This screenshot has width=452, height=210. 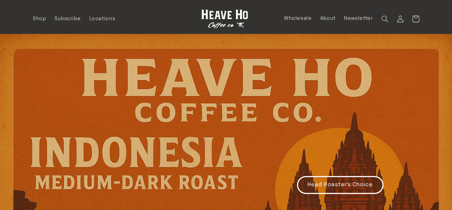 What do you see at coordinates (68, 19) in the screenshot?
I see `span: Subscribe` at bounding box center [68, 19].